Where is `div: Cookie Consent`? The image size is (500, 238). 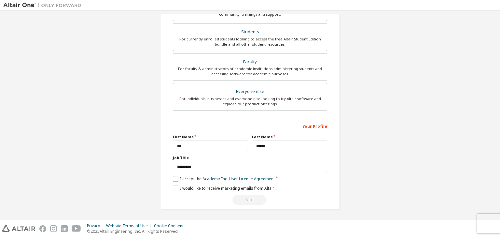 div: Cookie Consent is located at coordinates (171, 226).